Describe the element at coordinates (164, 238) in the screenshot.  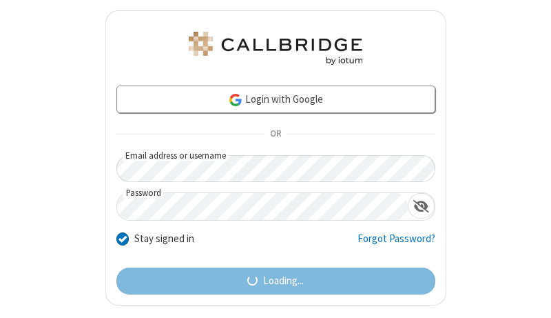
I see `label: Stay signed in` at that location.